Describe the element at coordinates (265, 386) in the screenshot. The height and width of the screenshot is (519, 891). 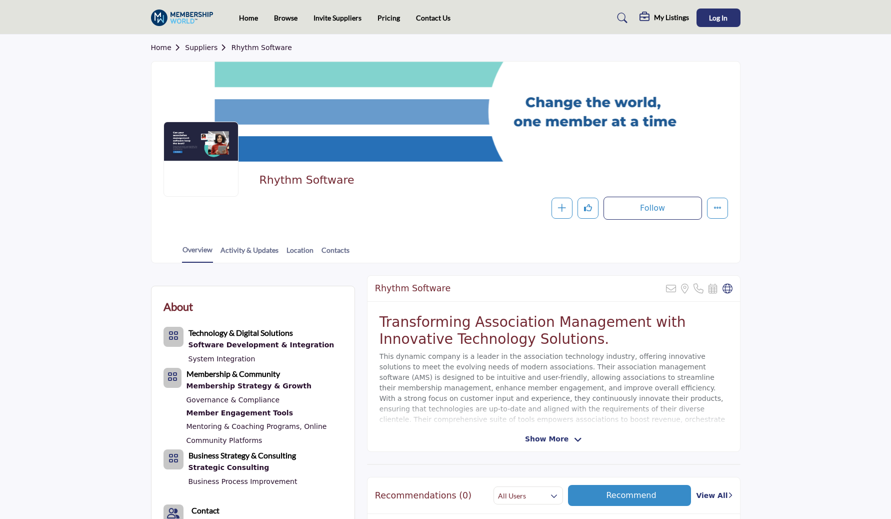
I see `a: Membership Strategy & Growth` at that location.